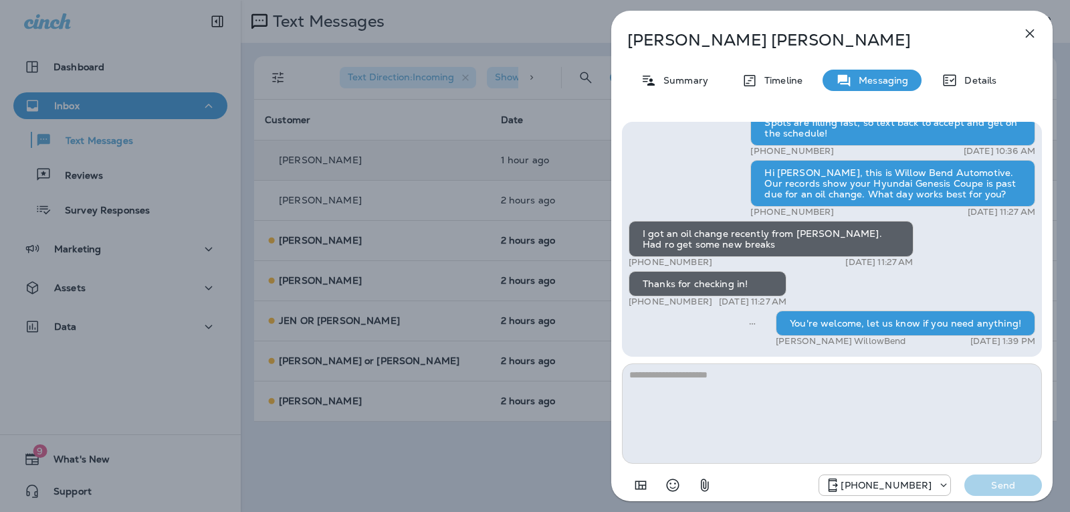 This screenshot has height=512, width=1070. Describe the element at coordinates (780, 80) in the screenshot. I see `p: Timeline` at that location.